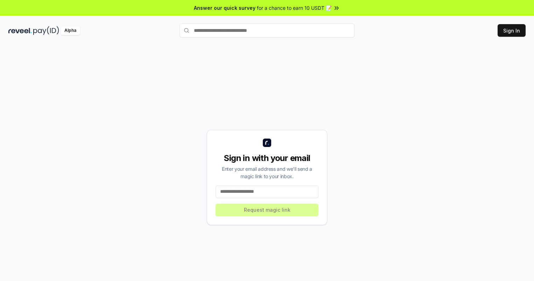  Describe the element at coordinates (46, 30) in the screenshot. I see `img: pay_id` at that location.